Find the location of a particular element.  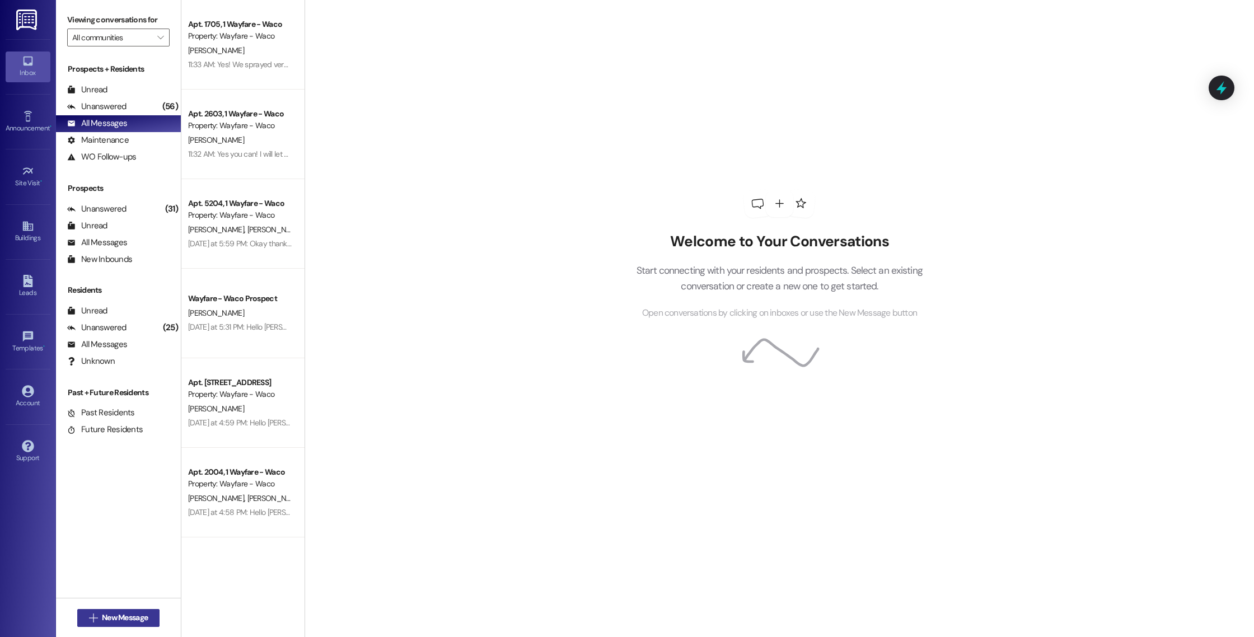

div: Apt. 1705, 1 Wayfare - Waco is located at coordinates (240, 24).